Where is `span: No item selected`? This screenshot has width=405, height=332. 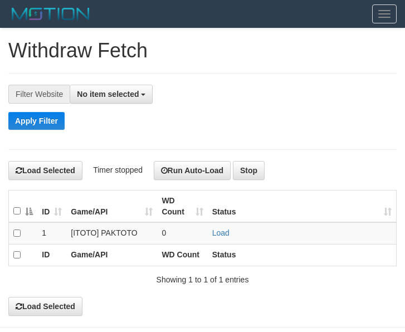 span: No item selected is located at coordinates (107, 94).